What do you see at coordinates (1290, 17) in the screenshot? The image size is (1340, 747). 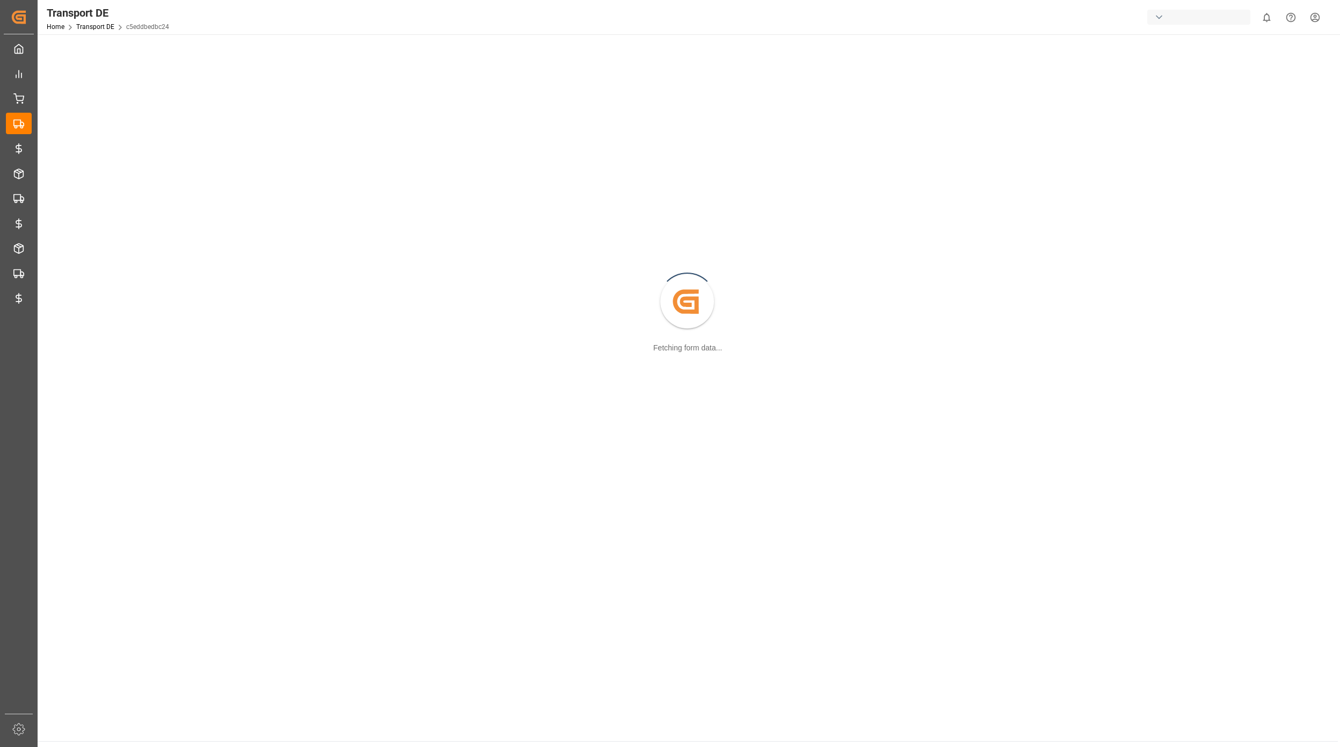 I see `button: Help Center` at bounding box center [1290, 17].